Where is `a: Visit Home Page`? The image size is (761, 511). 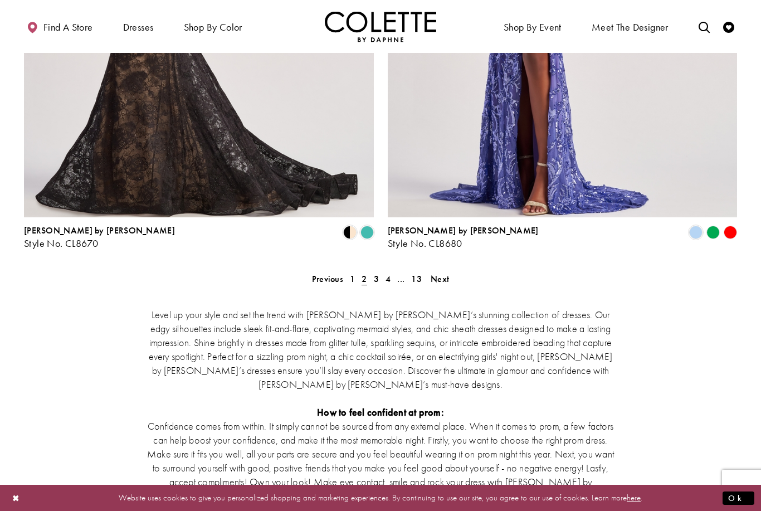
a: Visit Home Page is located at coordinates (381, 26).